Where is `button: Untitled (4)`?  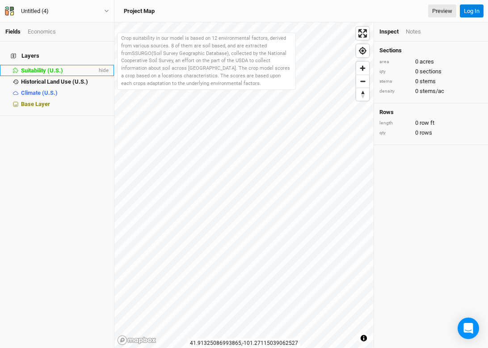 button: Untitled (4) is located at coordinates (57, 11).